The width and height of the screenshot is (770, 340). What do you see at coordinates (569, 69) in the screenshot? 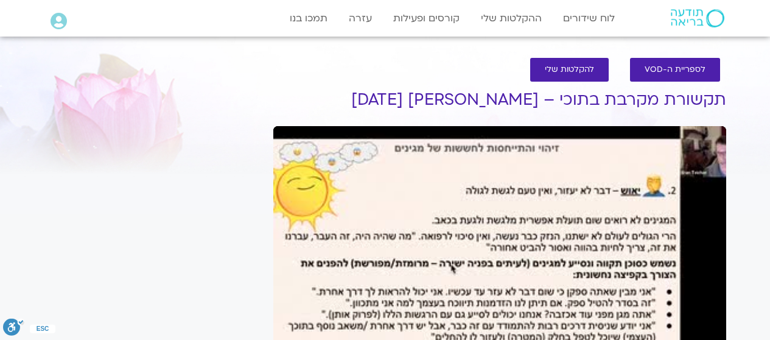
I see `a: להקלטות שלי` at bounding box center [569, 69].